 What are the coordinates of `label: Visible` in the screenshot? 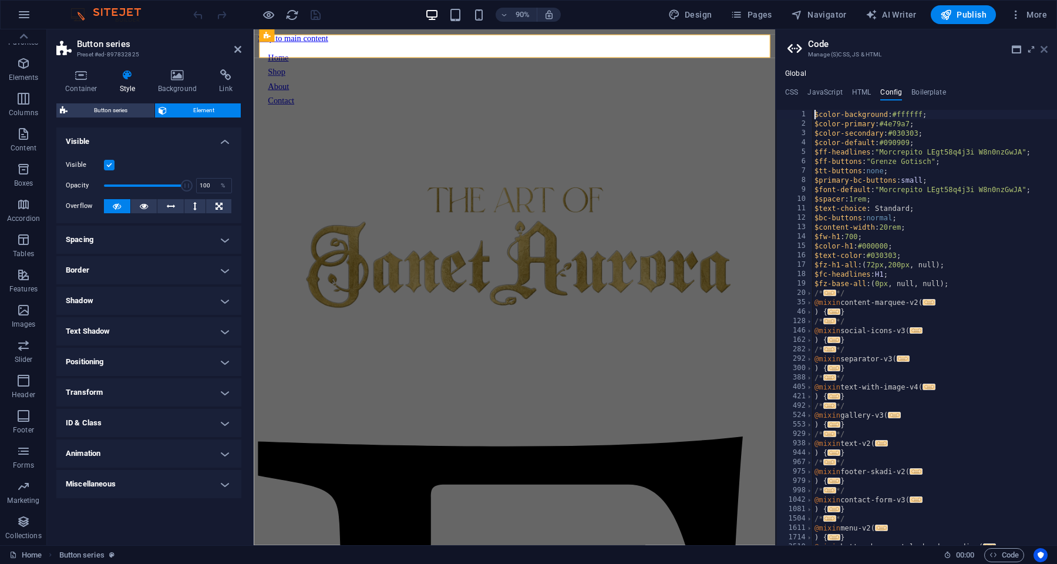 It's located at (85, 165).